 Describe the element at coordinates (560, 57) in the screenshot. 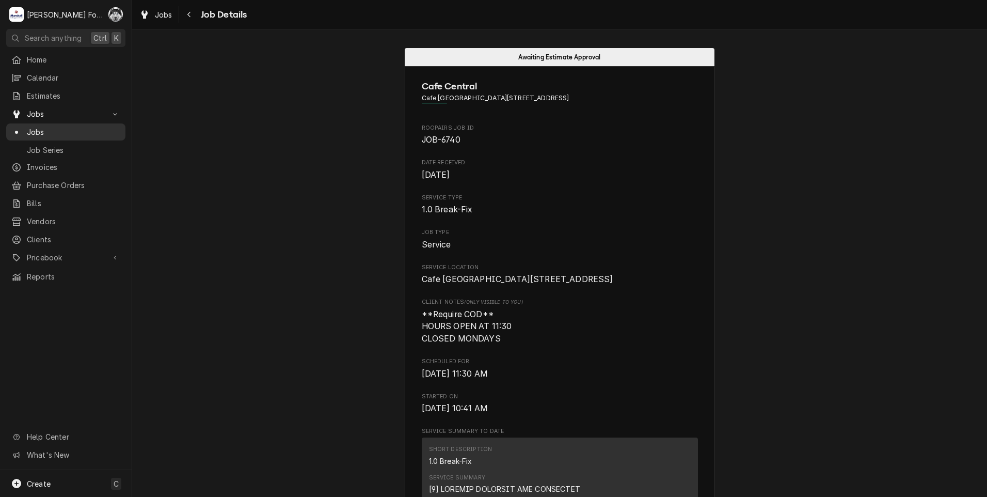

I see `div: Status` at that location.